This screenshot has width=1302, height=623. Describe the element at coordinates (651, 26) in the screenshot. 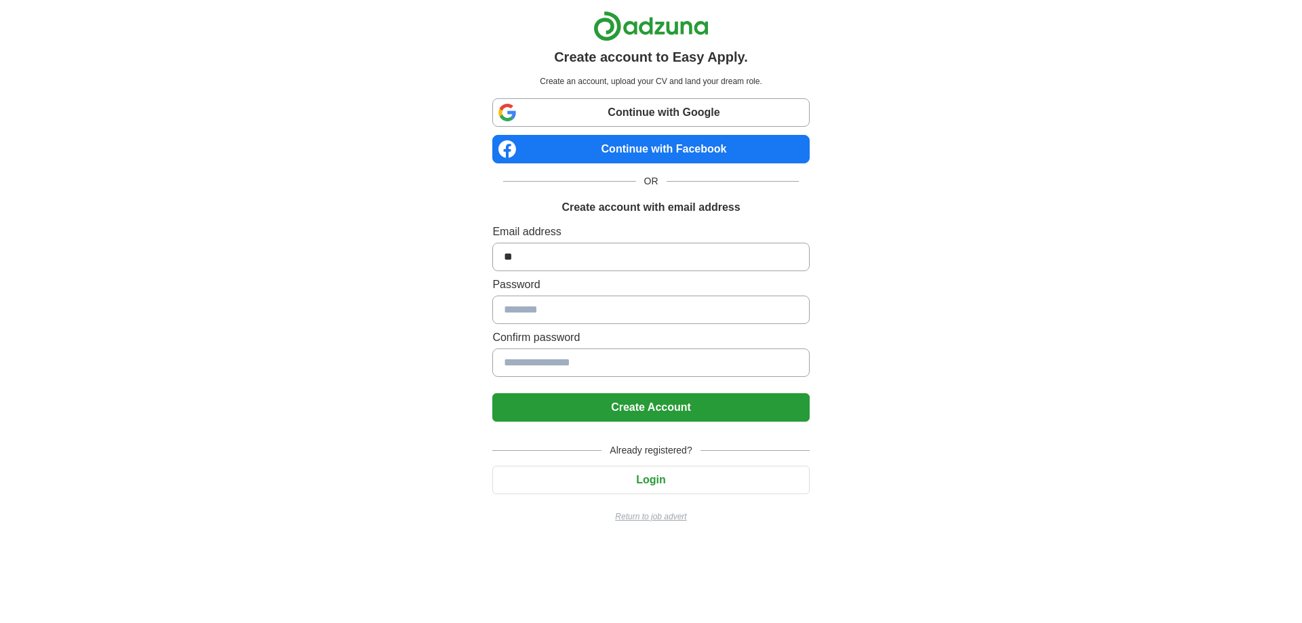

I see `img: Adzuna logo` at that location.